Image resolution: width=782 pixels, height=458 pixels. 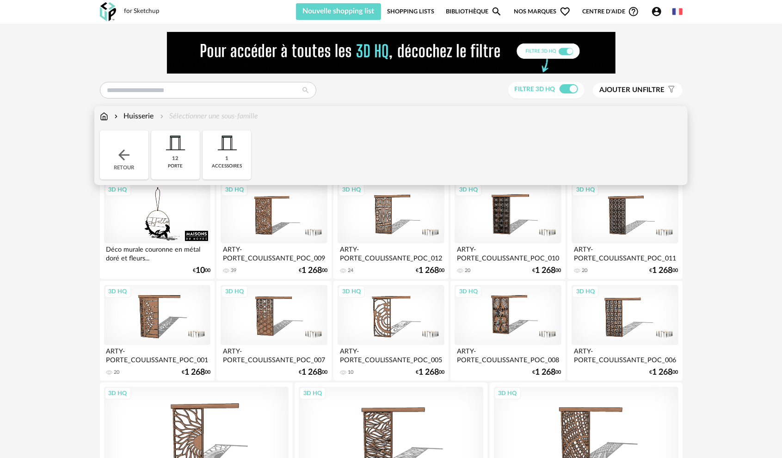 I want to click on div: ARTY-PORTE_COULISSANTE_POC_005_2200X1100_BAMBOU, so click(x=391, y=354).